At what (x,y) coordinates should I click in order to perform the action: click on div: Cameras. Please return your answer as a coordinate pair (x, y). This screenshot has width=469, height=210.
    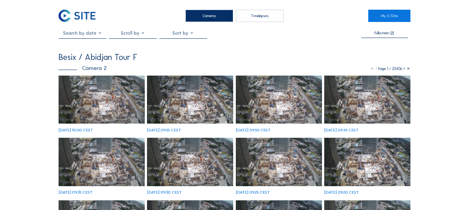
    Looking at the image, I should click on (209, 16).